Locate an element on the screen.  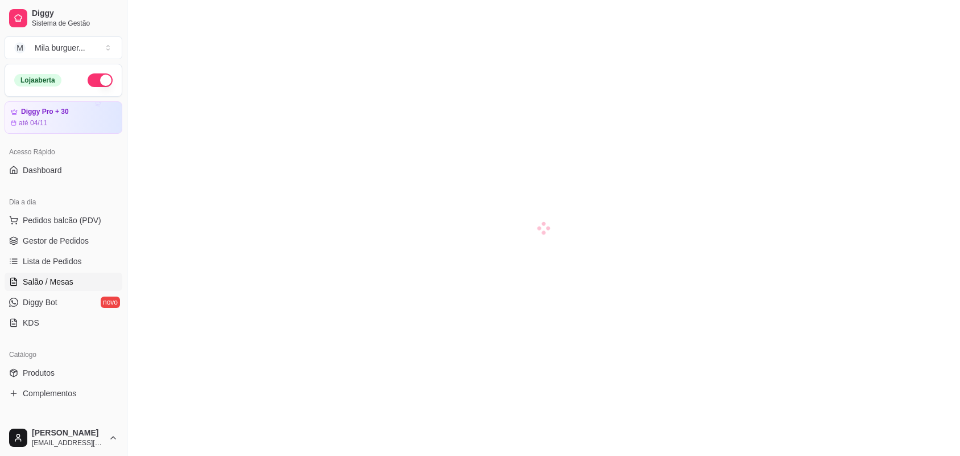
a: Complementos is located at coordinates (63, 393).